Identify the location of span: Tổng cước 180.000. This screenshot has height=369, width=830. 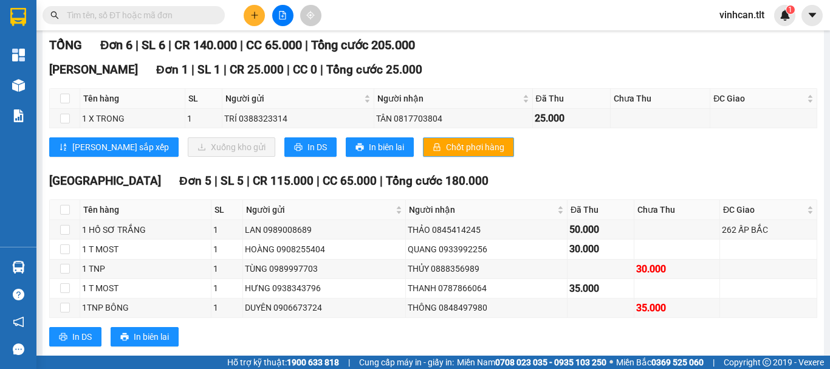
(437, 180).